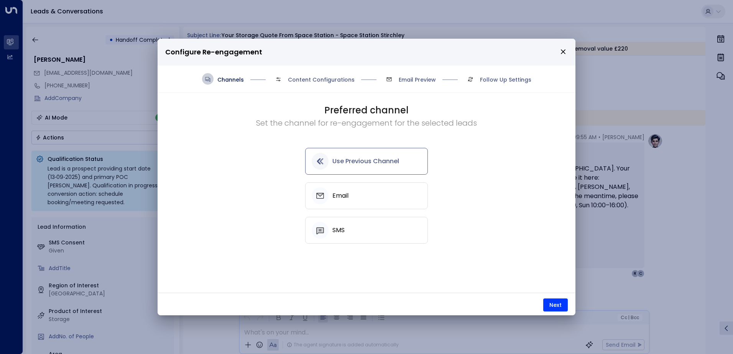 Image resolution: width=733 pixels, height=354 pixels. What do you see at coordinates (556, 305) in the screenshot?
I see `button: Next` at bounding box center [556, 305].